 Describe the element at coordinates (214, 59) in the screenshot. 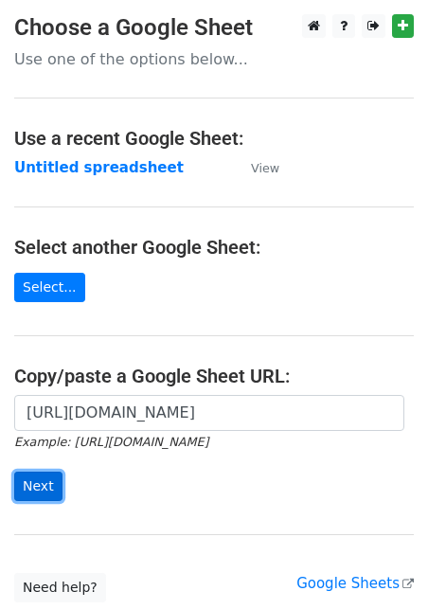

I see `p: Use one of the options below...` at that location.